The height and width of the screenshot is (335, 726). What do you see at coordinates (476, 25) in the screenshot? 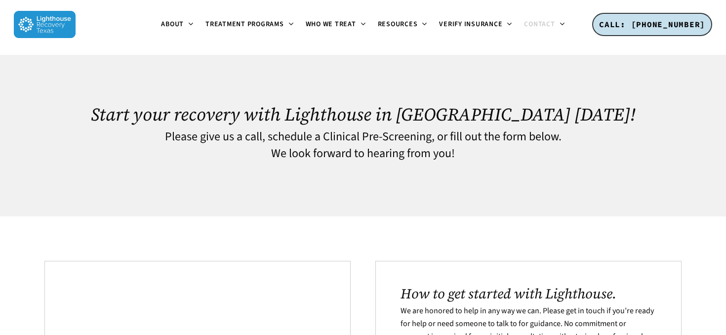
I see `a: Verify Insurance` at bounding box center [476, 25].